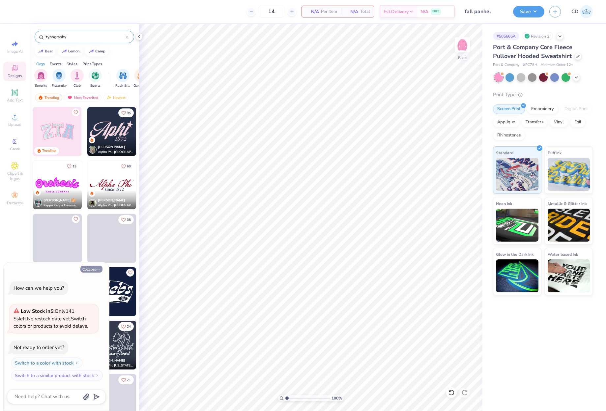 Image resolution: width=606 pixels, height=411 pixels. What do you see at coordinates (123, 86) in the screenshot?
I see `span: Rush & Bid` at bounding box center [123, 86].